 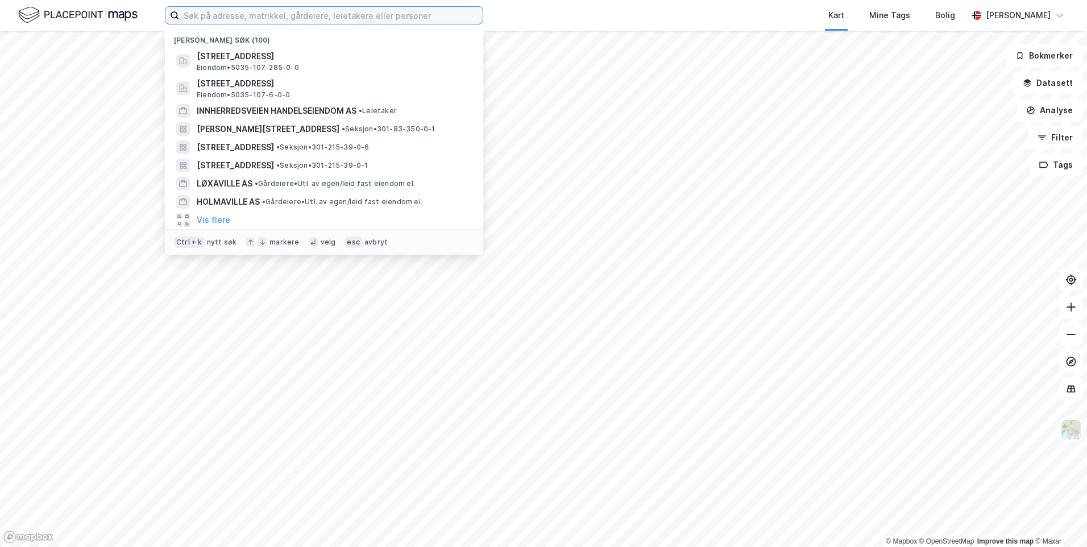 What do you see at coordinates (388, 129) in the screenshot?
I see `span: Seksjon • 301-83-350-0-1` at bounding box center [388, 129].